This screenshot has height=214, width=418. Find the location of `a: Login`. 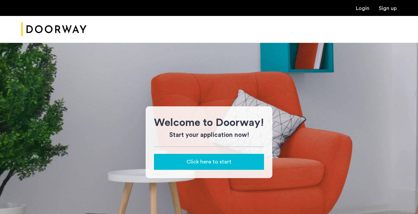

a: Login is located at coordinates (363, 8).